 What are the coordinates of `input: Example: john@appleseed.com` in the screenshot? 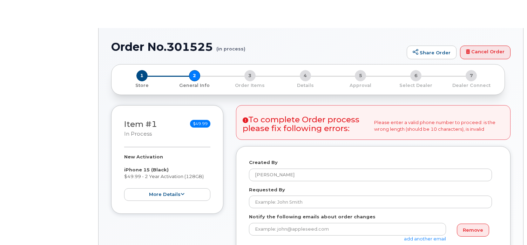 It's located at (347, 229).